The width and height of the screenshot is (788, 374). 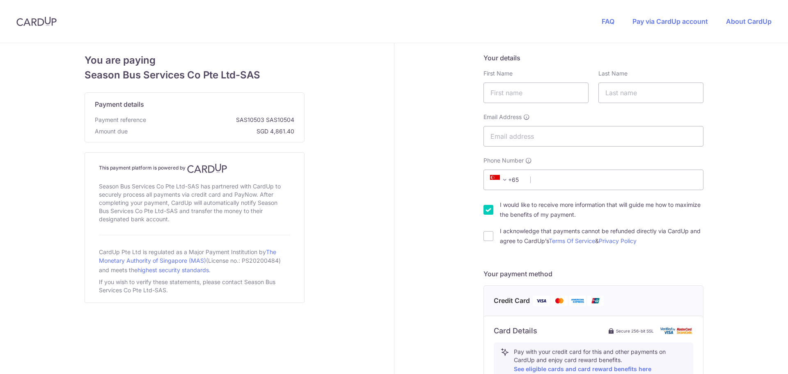 I want to click on img: Visa, so click(x=541, y=300).